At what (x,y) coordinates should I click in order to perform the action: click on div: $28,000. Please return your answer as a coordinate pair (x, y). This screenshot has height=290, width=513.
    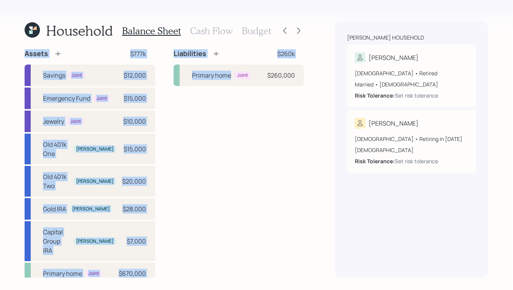
    Looking at the image, I should click on (134, 209).